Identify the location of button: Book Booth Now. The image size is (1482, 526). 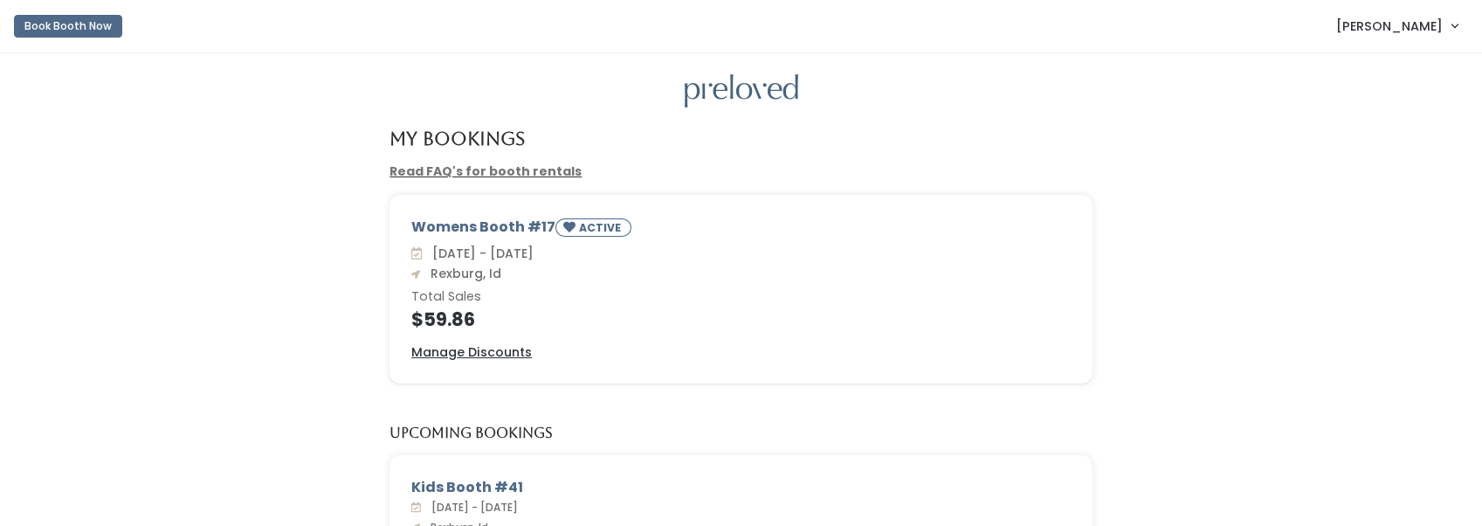
(68, 26).